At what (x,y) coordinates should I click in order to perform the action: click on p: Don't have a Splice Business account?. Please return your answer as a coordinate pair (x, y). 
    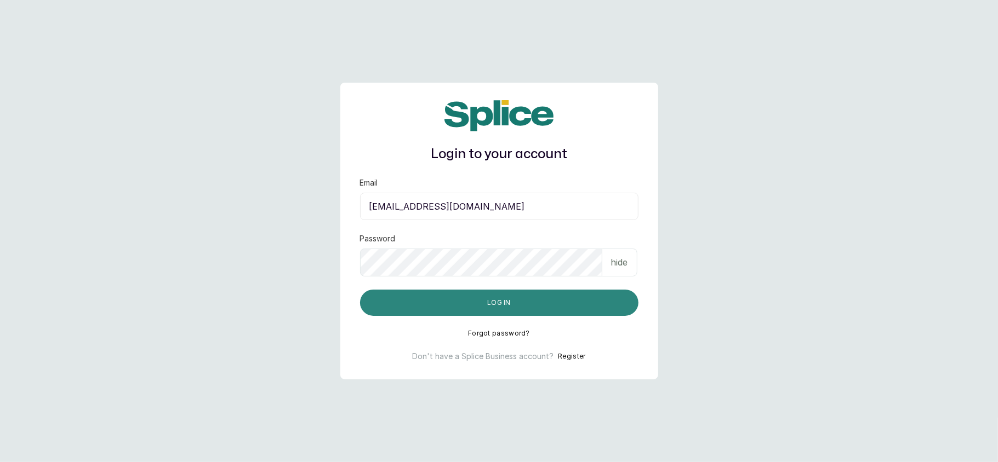
    Looking at the image, I should click on (483, 357).